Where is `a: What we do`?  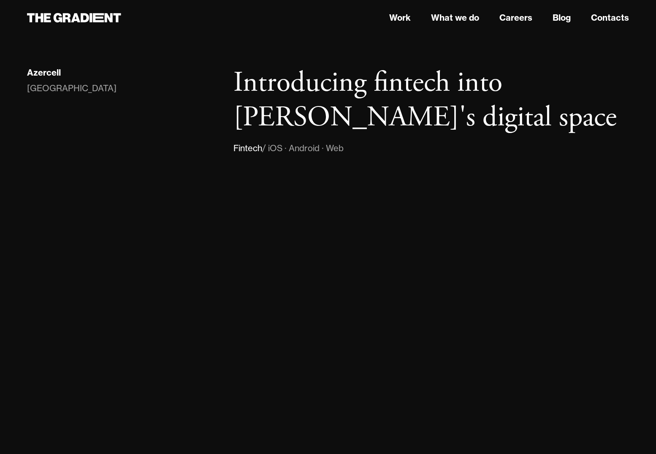
a: What we do is located at coordinates (455, 18).